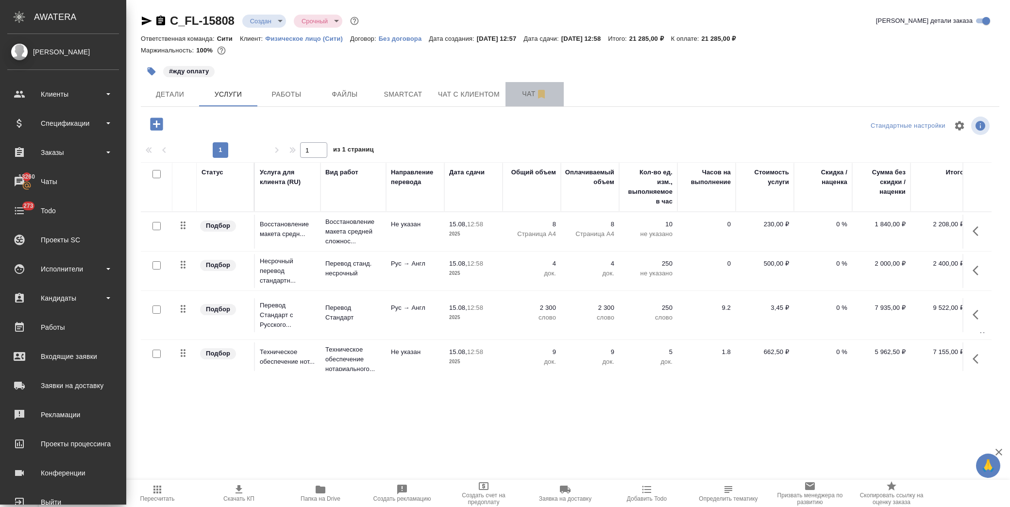 This screenshot has width=1010, height=507. What do you see at coordinates (152, 71) in the screenshot?
I see `button: Добавить тэг` at bounding box center [152, 71].